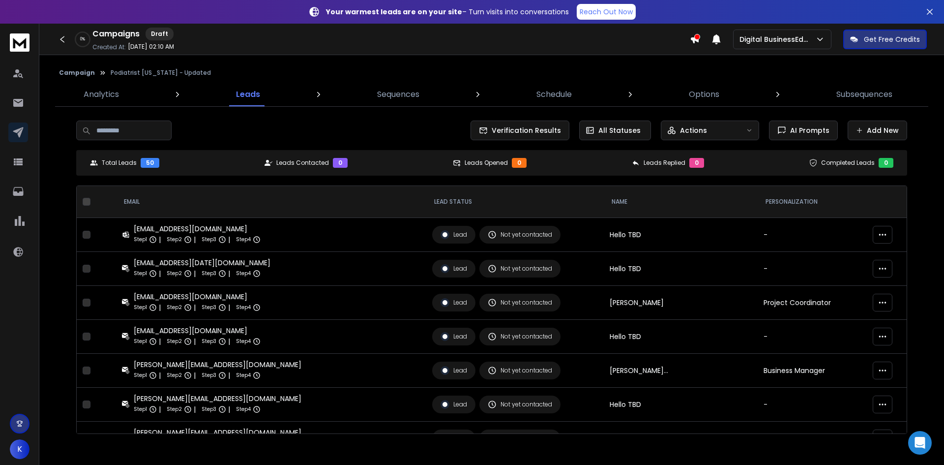 The height and width of the screenshot is (465, 944). Describe the element at coordinates (812, 302) in the screenshot. I see `td: Project Coordinator` at that location.